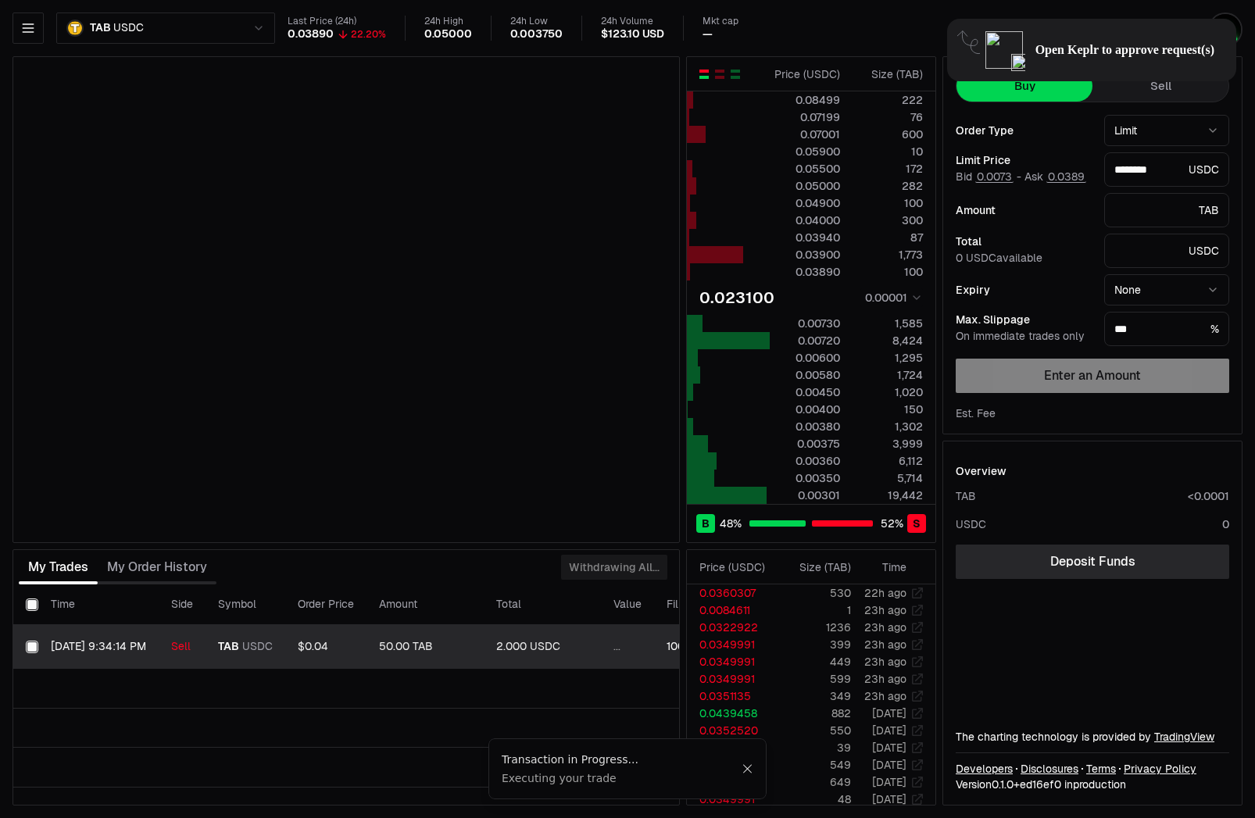  What do you see at coordinates (888, 169) in the screenshot?
I see `div: 172` at bounding box center [888, 169].